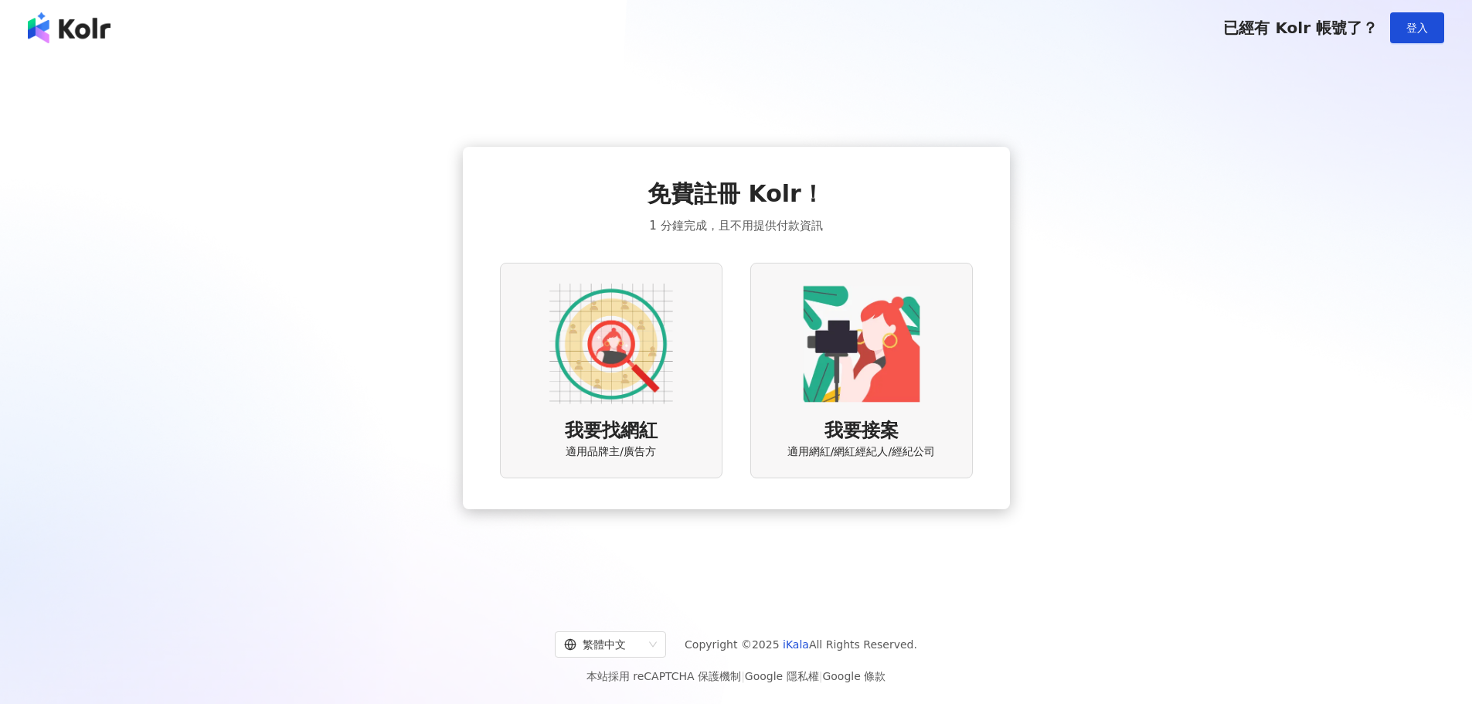 The width and height of the screenshot is (1472, 704). Describe the element at coordinates (862, 431) in the screenshot. I see `span: 我要接案` at that location.